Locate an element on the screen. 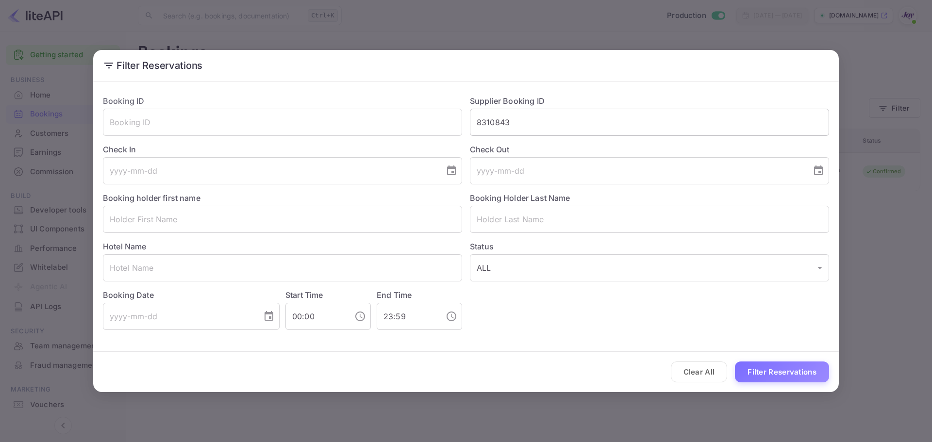 This screenshot has height=442, width=932. label: Status is located at coordinates (650, 247).